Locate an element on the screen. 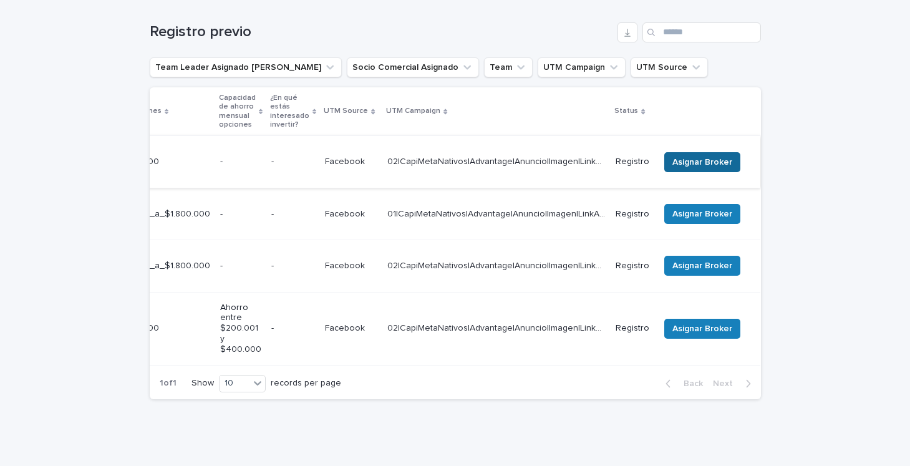 The width and height of the screenshot is (910, 466). p: Status is located at coordinates (627, 111).